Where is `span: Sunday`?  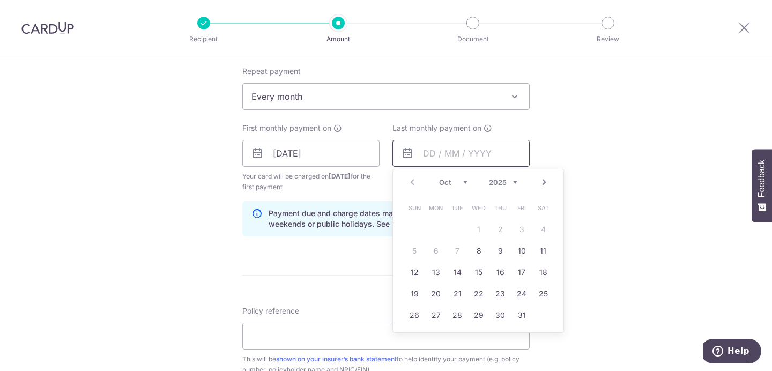 span: Sunday is located at coordinates (414, 208).